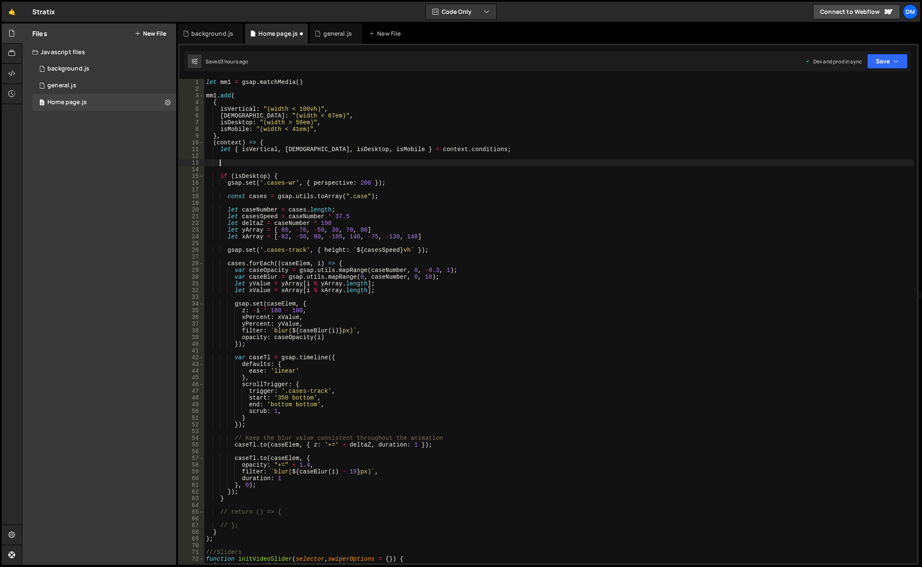  What do you see at coordinates (192, 518) in the screenshot?
I see `div: 66` at bounding box center [192, 518].